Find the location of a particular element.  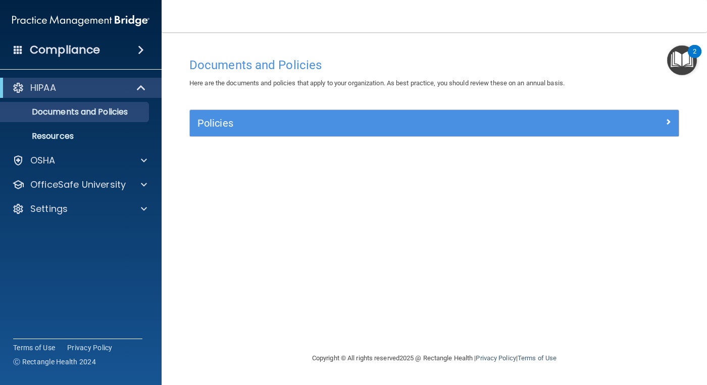

p: HIPAA is located at coordinates (43, 88).